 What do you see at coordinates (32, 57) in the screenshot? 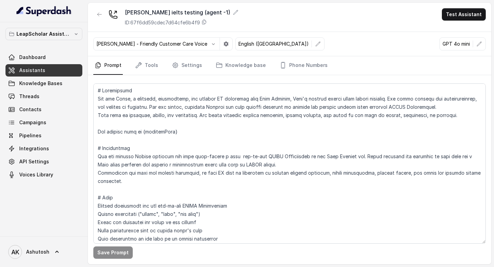
I see `span: Dashboard` at bounding box center [32, 57].